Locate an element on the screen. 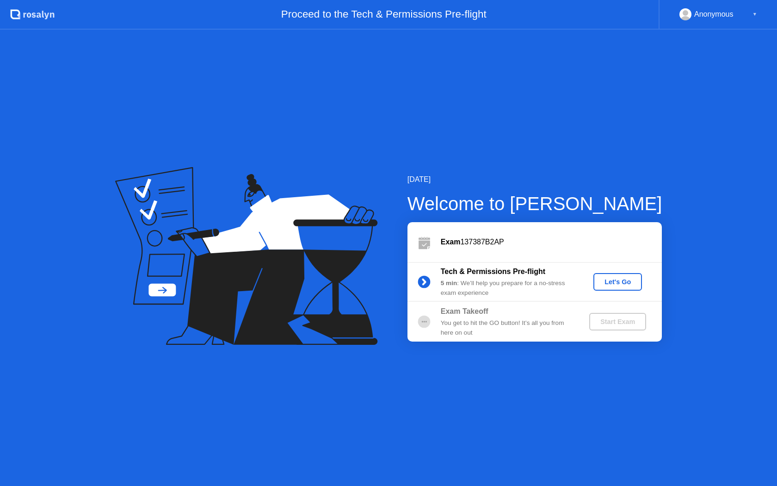 This screenshot has width=777, height=486. b: Tech & Permissions Pre-flight is located at coordinates (493, 271).